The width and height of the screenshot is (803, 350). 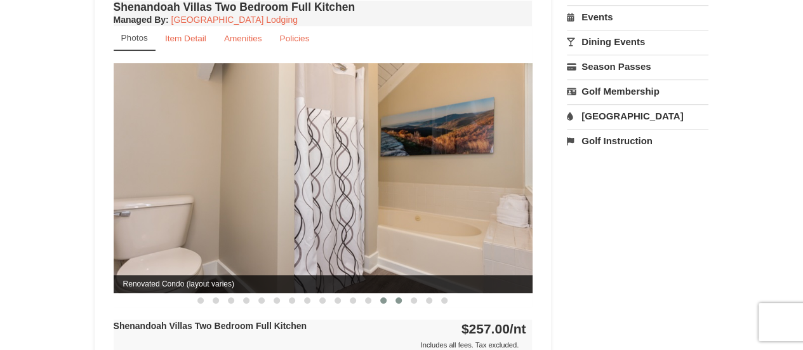 What do you see at coordinates (323, 7) in the screenshot?
I see `h4: Shenandoah Villas Two Bedroom Full Kitchen` at bounding box center [323, 7].